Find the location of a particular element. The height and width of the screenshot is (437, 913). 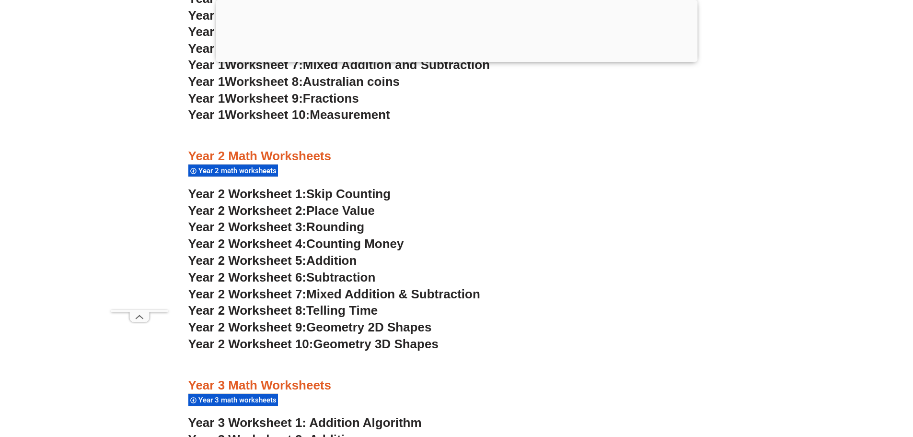

a: Year 1Worksheet 9:Fractions is located at coordinates (274, 98).